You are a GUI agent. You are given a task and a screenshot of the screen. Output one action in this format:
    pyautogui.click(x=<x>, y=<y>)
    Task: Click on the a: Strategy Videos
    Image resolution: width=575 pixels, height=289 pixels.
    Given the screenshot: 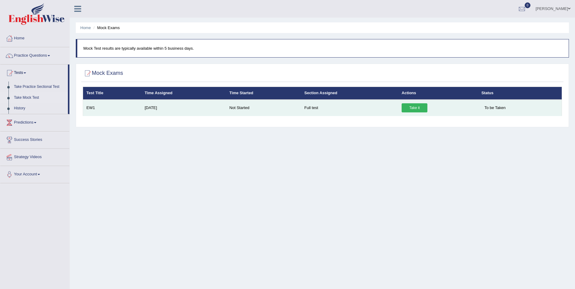 What is the action you would take?
    pyautogui.click(x=35, y=156)
    